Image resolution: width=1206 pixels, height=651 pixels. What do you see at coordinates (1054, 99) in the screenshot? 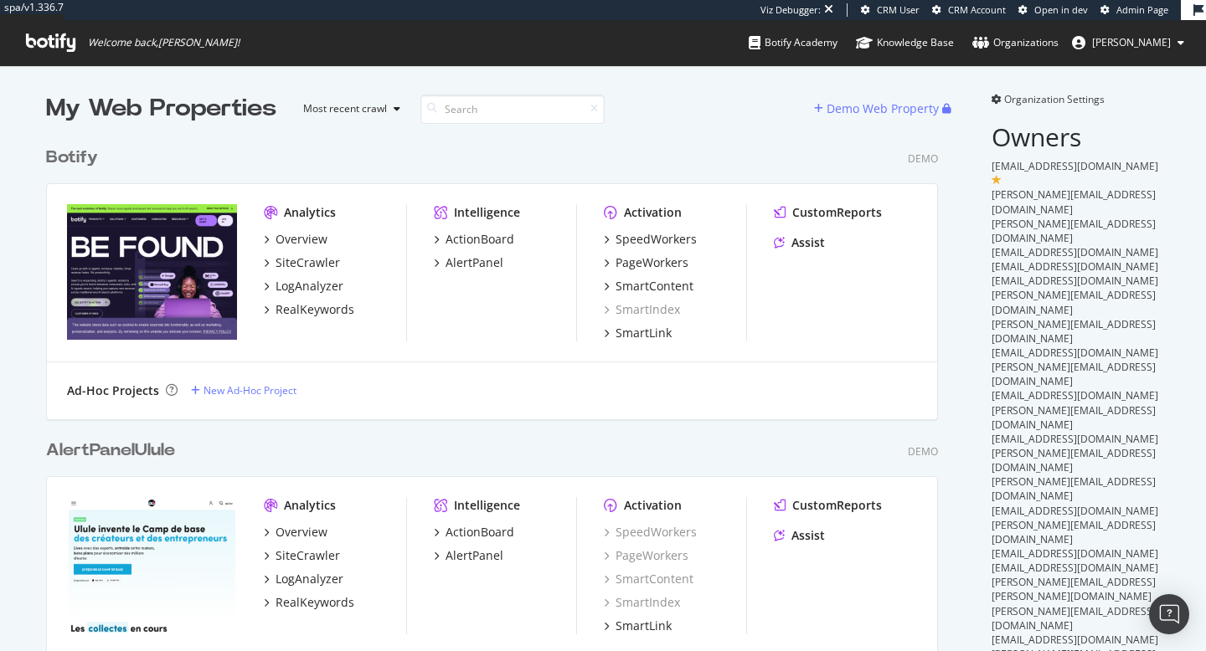
I see `span: Organization Settings` at bounding box center [1054, 99].